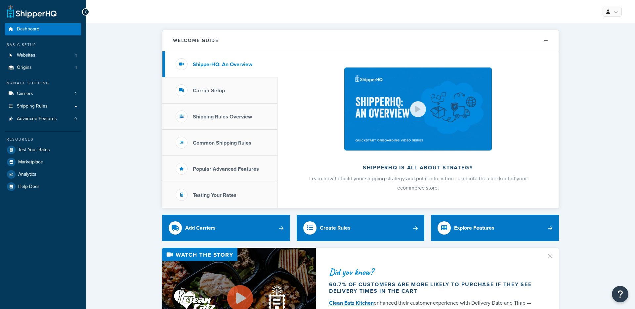 This screenshot has width=635, height=309. Describe the element at coordinates (43, 67) in the screenshot. I see `li: Origins` at that location.